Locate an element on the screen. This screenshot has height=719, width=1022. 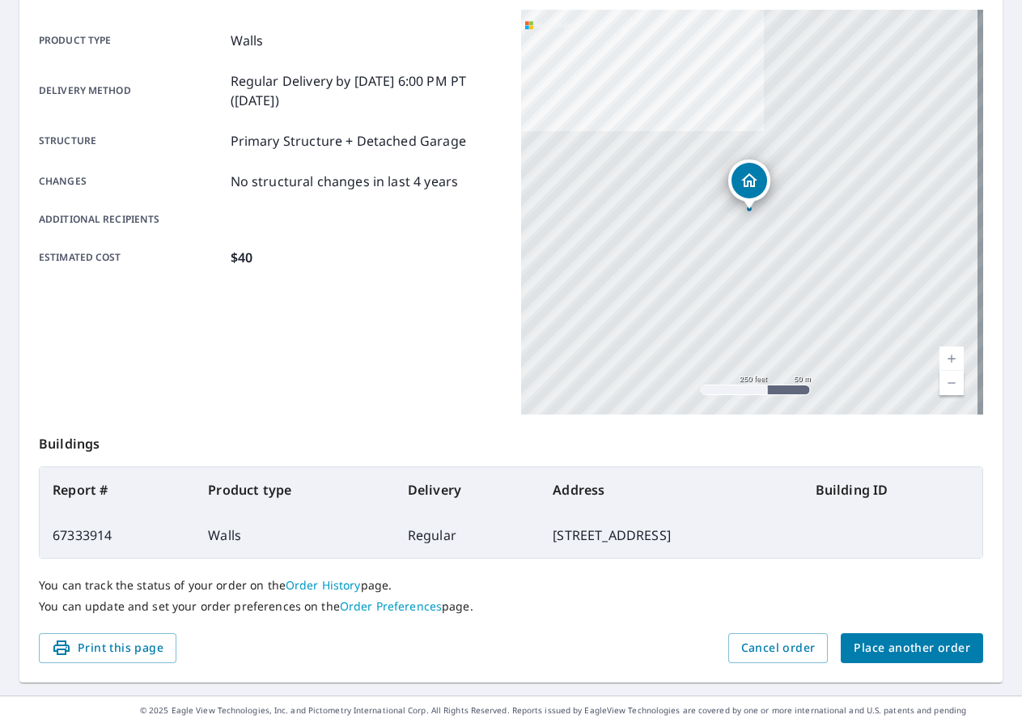
a: Order Preferences is located at coordinates (391, 605).